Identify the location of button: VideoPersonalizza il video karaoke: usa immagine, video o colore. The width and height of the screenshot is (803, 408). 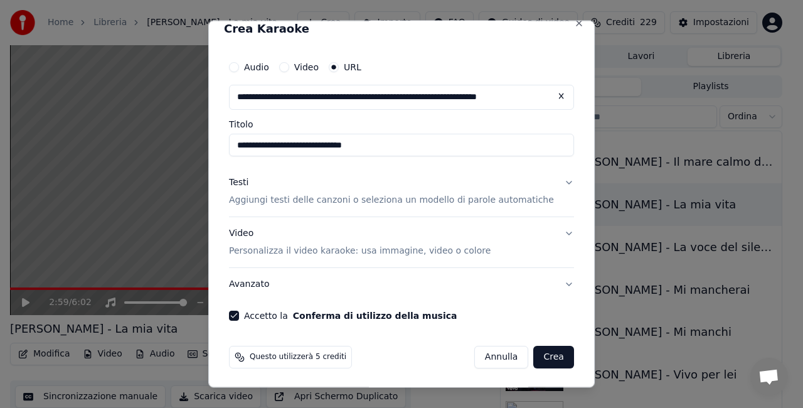
(401, 241).